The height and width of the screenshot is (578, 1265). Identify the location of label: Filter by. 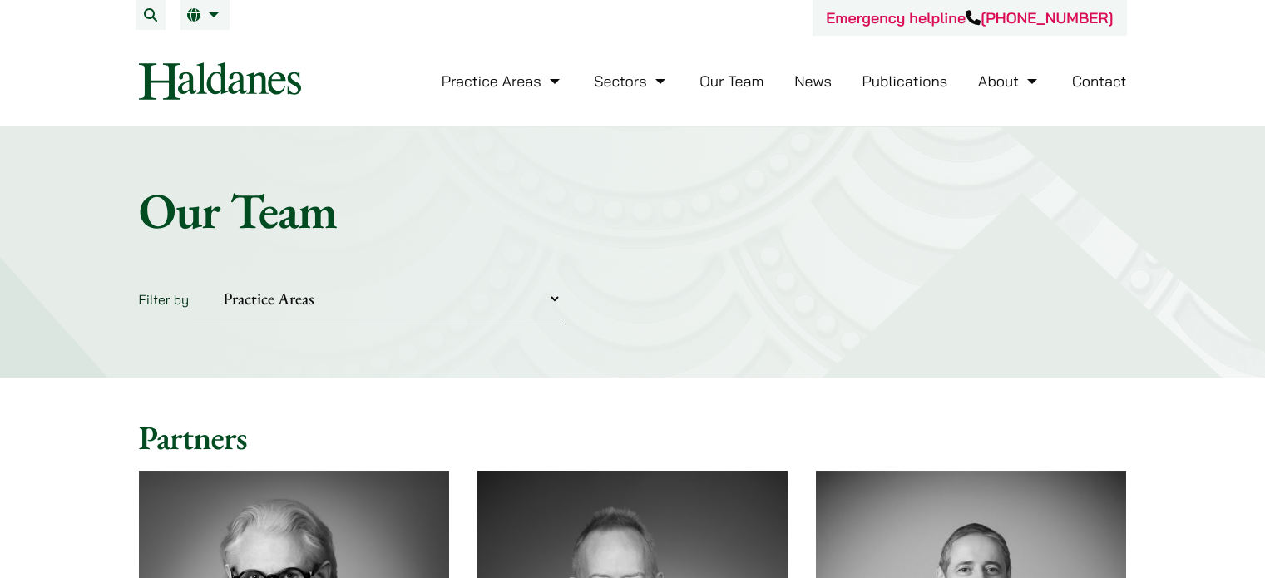
(164, 299).